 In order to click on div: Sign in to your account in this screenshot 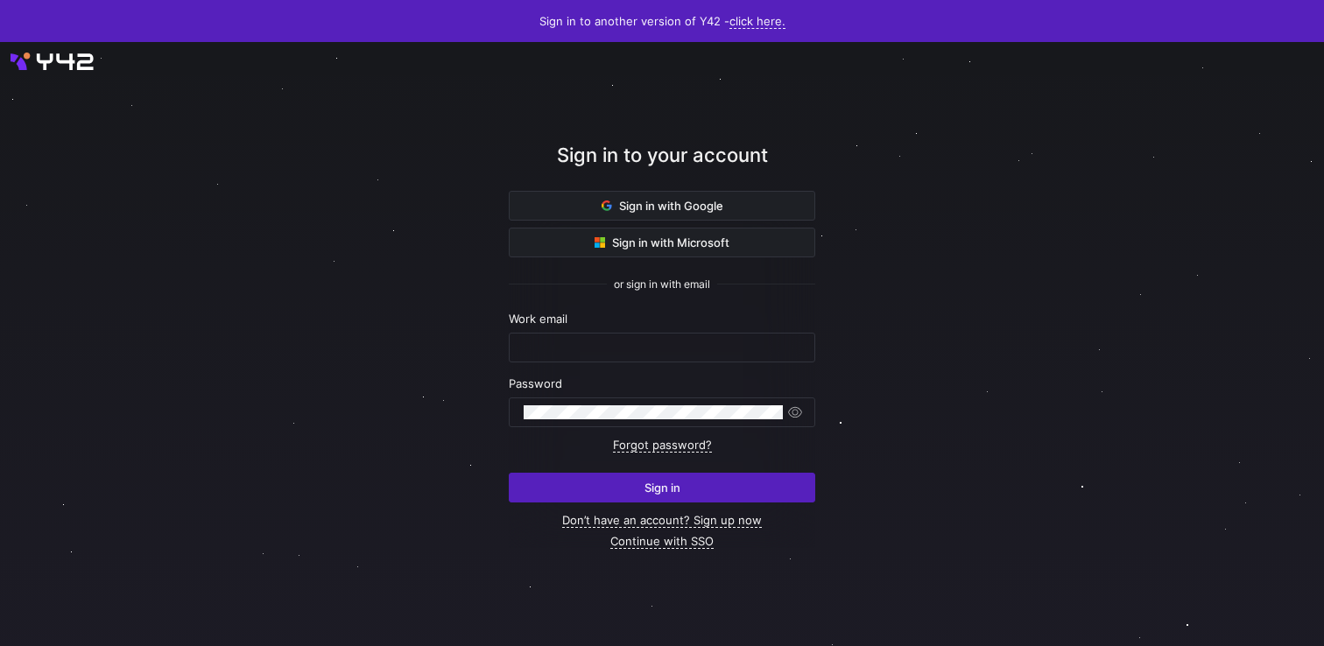, I will do `click(662, 166)`.